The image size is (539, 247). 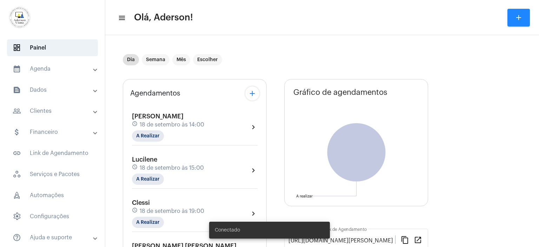 What do you see at coordinates (131, 60) in the screenshot?
I see `mat-chip: Dia` at bounding box center [131, 60].